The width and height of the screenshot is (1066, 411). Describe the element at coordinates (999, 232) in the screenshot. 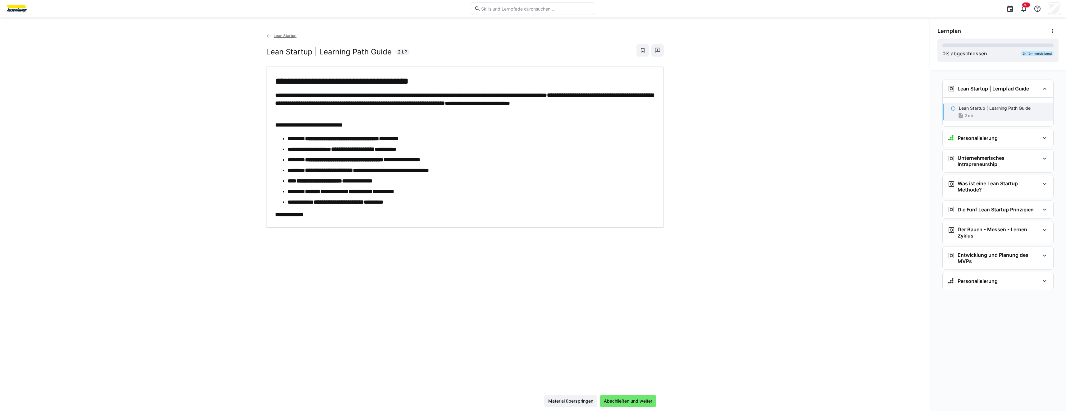

I see `h3: Der Bauen - Messen - Lernen Zyklus` at that location.